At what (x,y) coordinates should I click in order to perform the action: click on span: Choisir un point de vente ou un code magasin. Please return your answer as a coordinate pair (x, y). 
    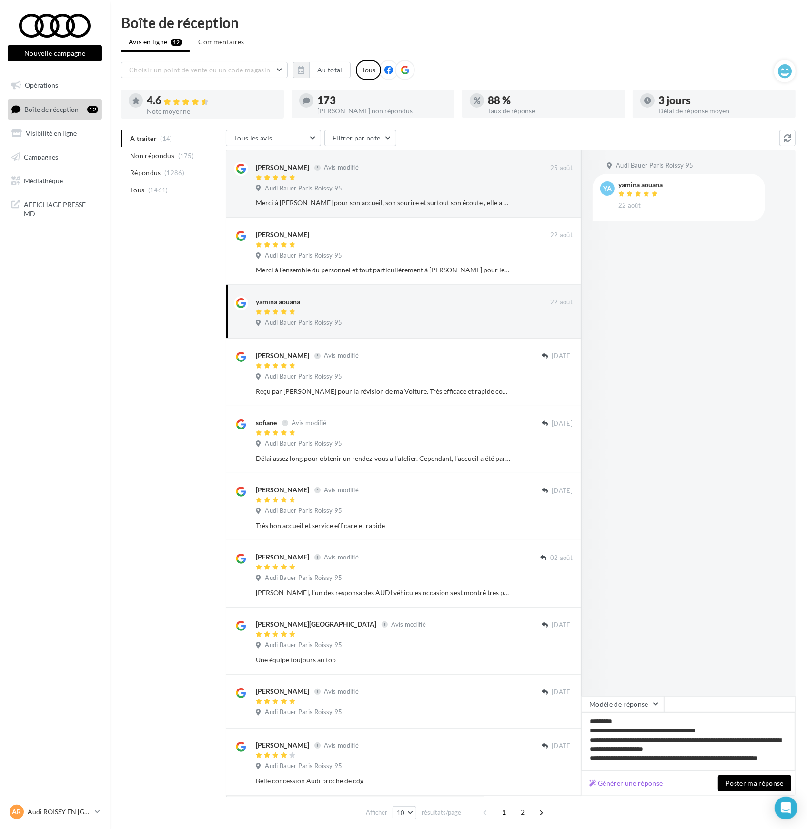
    Looking at the image, I should click on (200, 70).